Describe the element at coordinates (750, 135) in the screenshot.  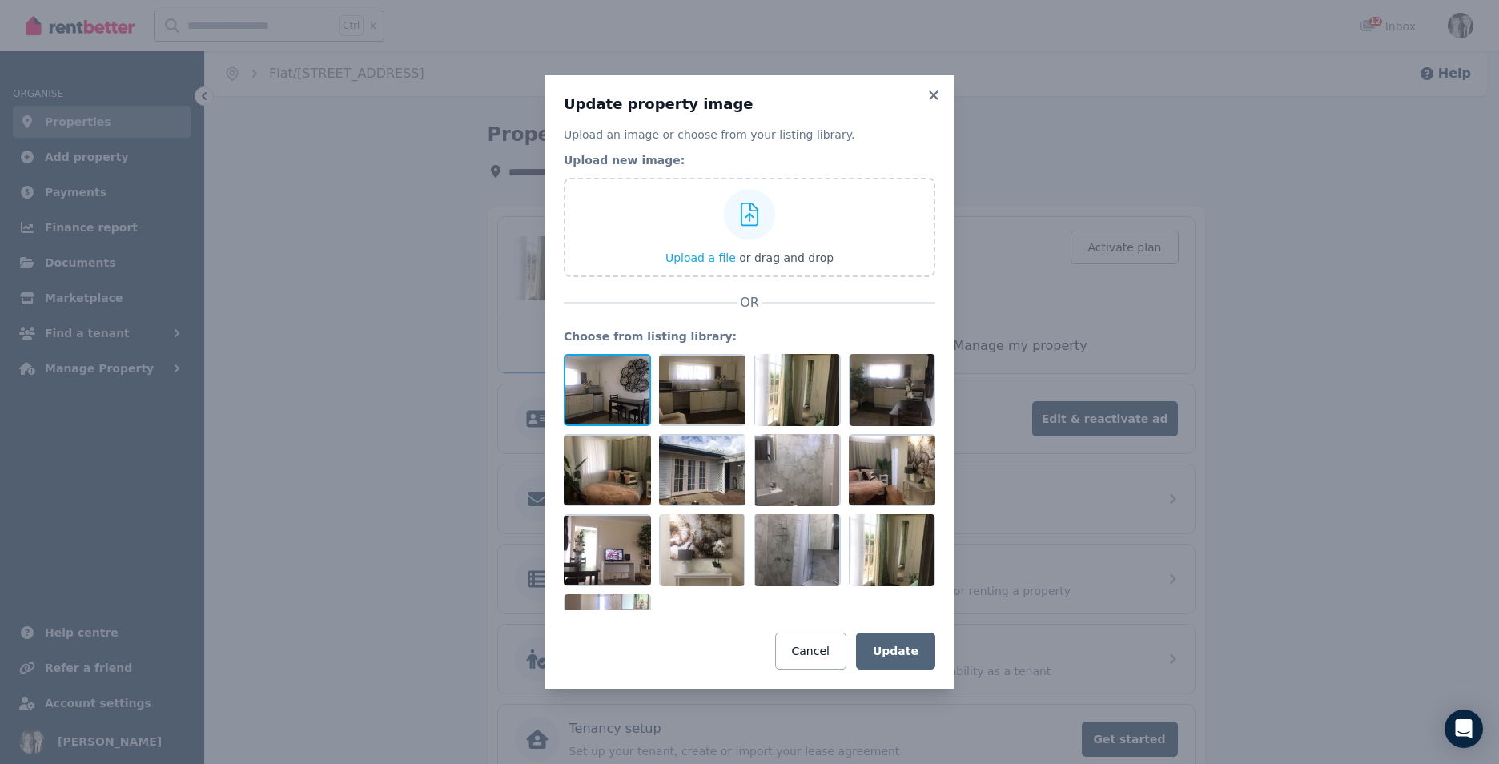
I see `p: Upload an image or choose from your listing library.` at that location.